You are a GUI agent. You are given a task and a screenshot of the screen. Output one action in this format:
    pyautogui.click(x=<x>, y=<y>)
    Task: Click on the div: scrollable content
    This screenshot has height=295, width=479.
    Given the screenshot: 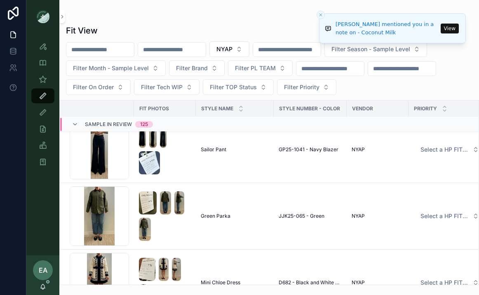 What is the action you would take?
    pyautogui.click(x=43, y=106)
    